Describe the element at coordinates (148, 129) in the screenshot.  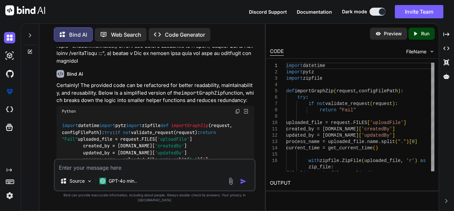
I see `span: request, configFilePath` at that location.